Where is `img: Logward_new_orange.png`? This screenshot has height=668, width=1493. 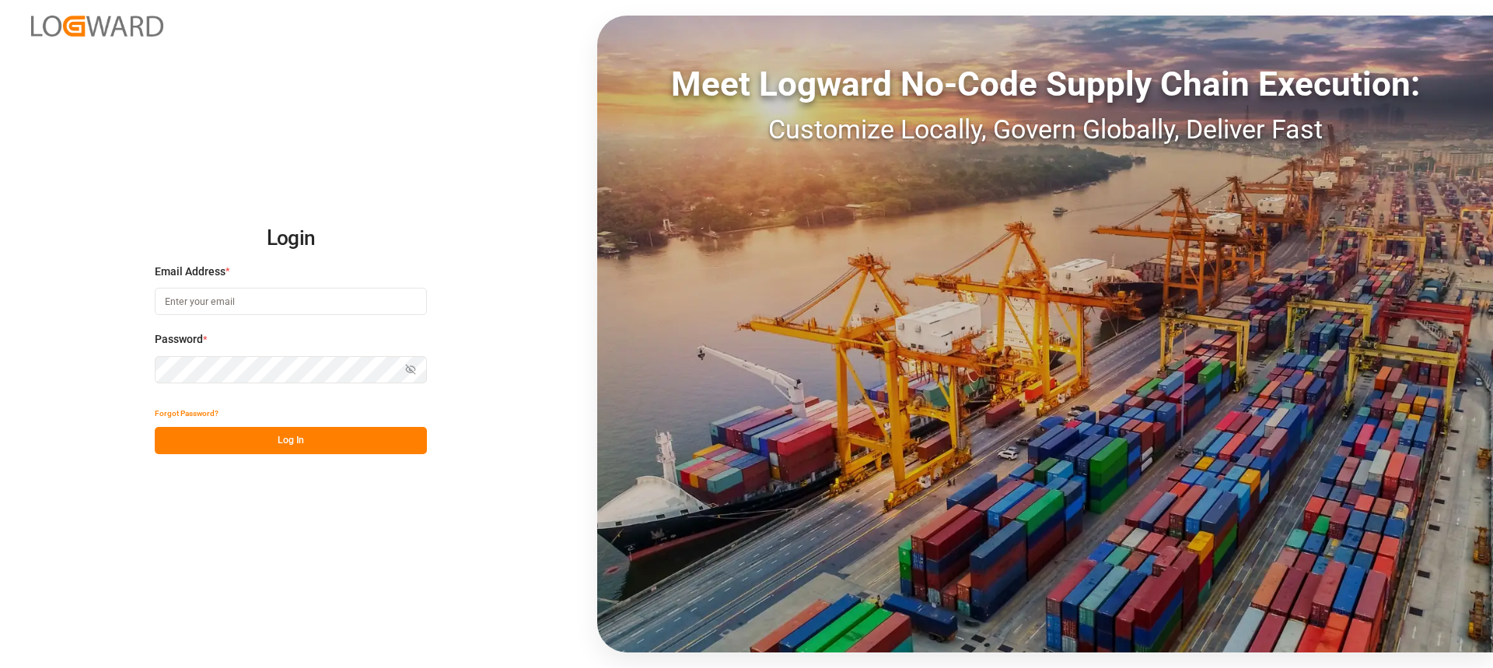 img: Logward_new_orange.png is located at coordinates (97, 26).